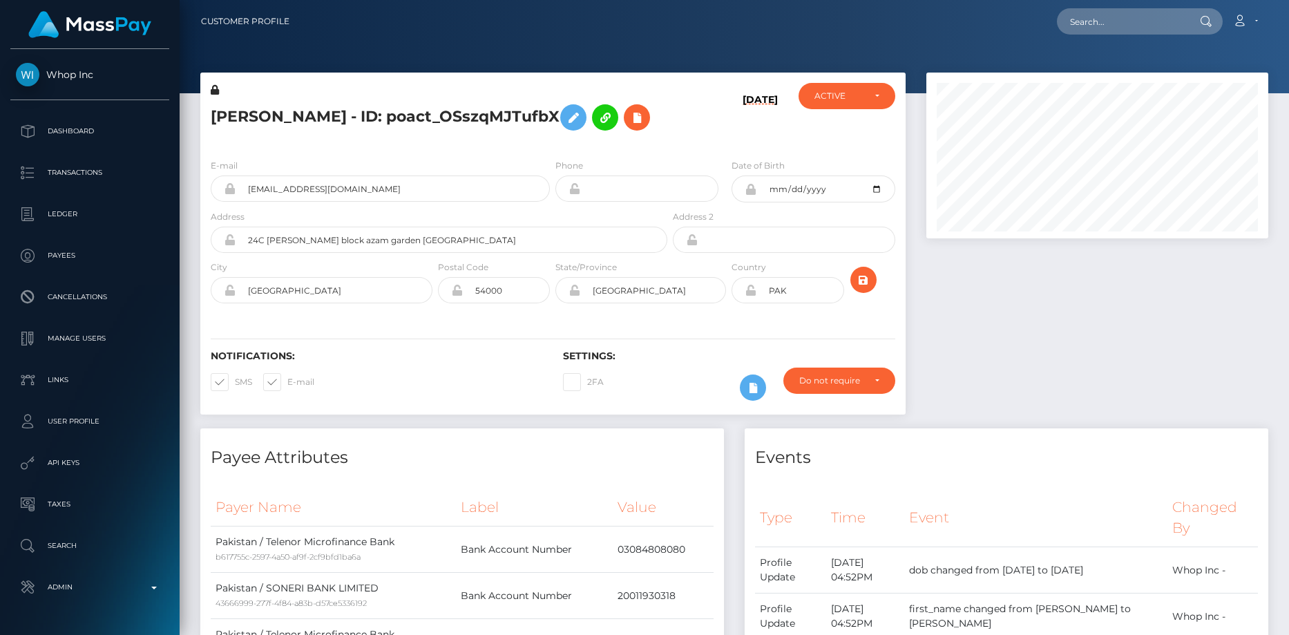  Describe the element at coordinates (90, 504) in the screenshot. I see `p: Taxes` at that location.